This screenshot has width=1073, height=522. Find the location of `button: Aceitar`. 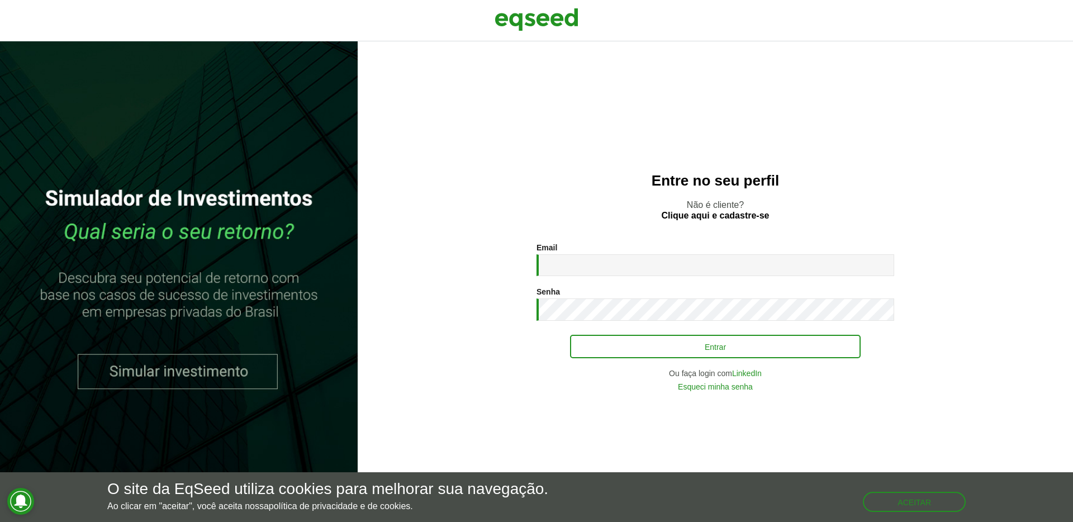

button: Aceitar is located at coordinates (915, 502).